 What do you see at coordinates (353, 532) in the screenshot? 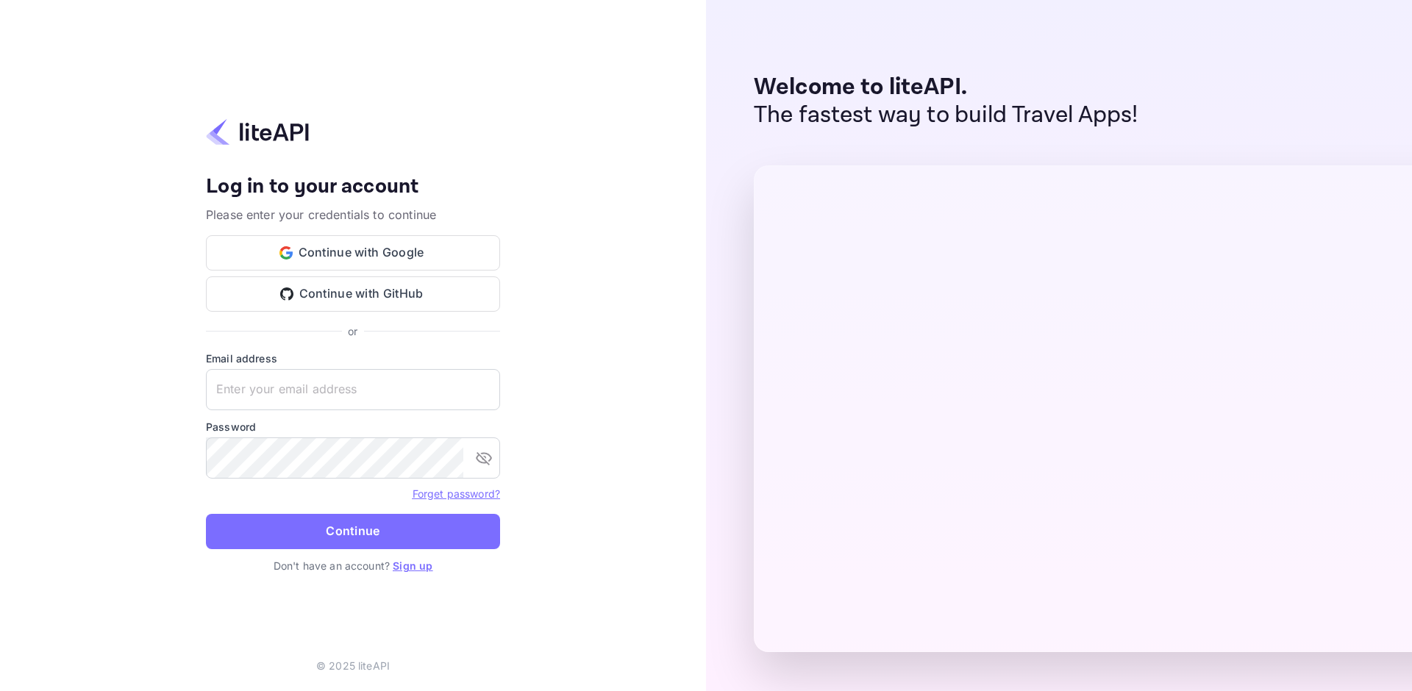
I see `button: Continue` at bounding box center [353, 532].